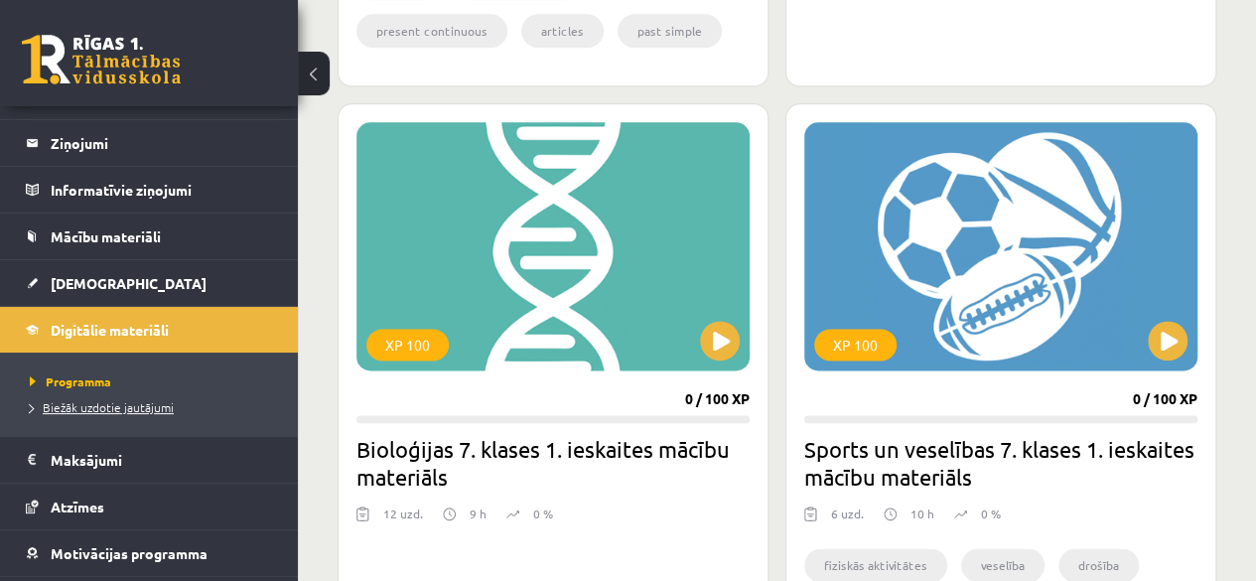 The width and height of the screenshot is (1256, 581). I want to click on span: Atzīmes, so click(77, 506).